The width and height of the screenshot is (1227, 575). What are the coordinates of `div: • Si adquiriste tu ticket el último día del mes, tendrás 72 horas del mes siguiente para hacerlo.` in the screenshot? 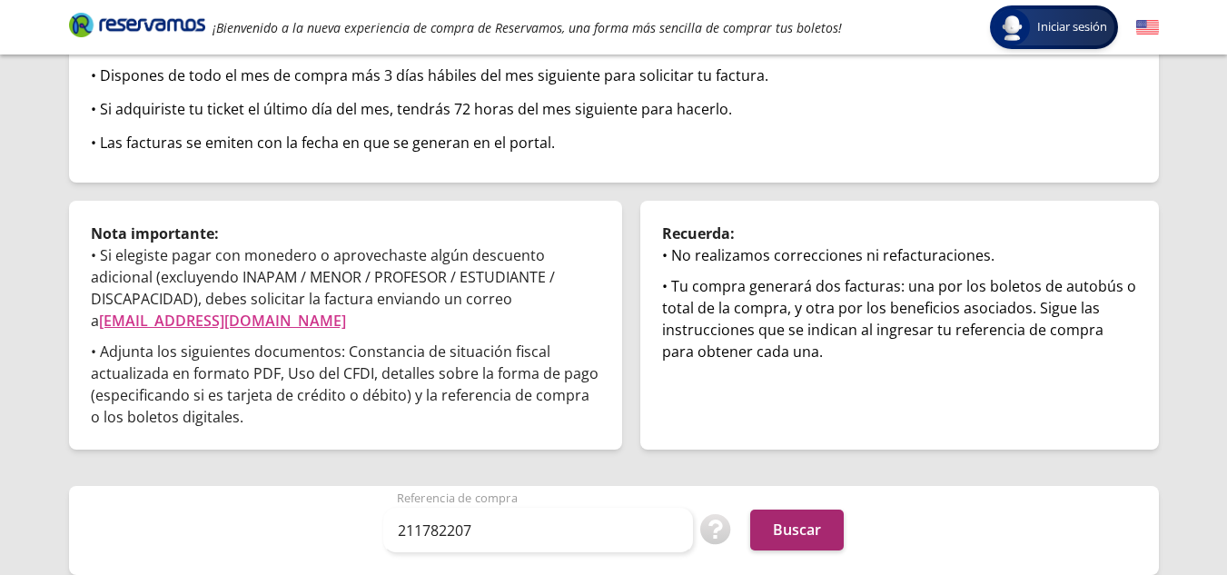 It's located at (614, 109).